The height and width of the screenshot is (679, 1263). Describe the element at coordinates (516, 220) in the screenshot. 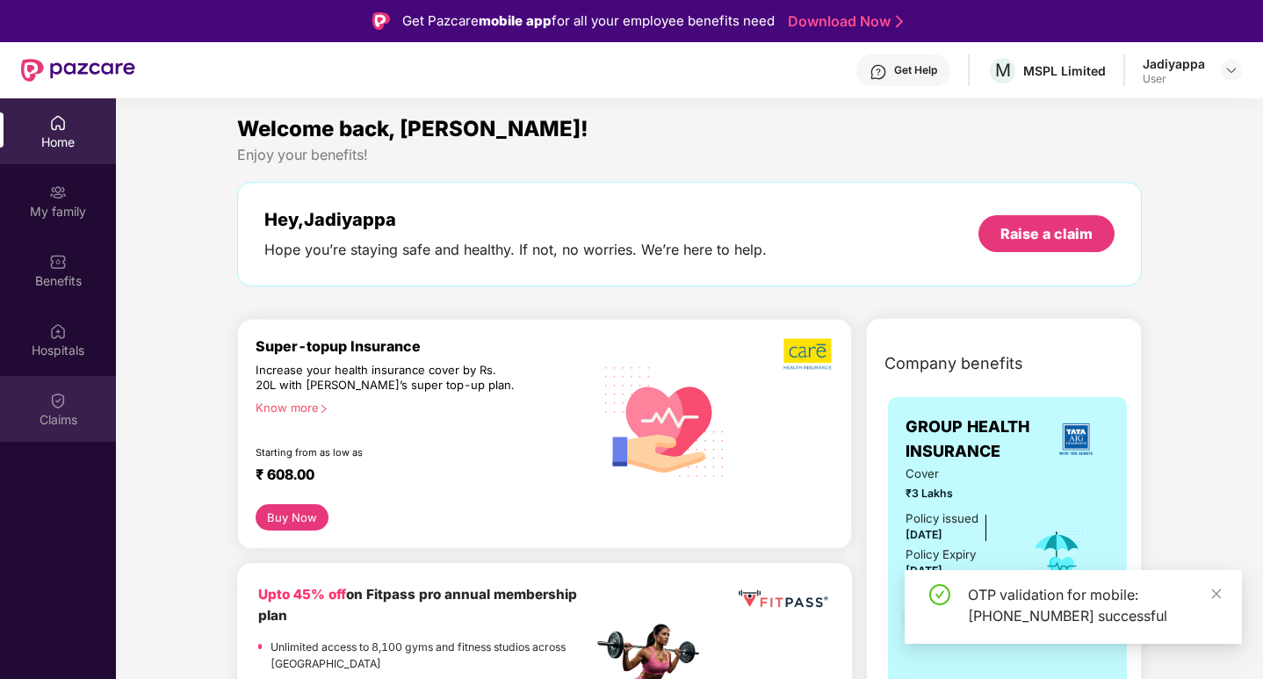

I see `div: Hey, Jadiyappa` at that location.